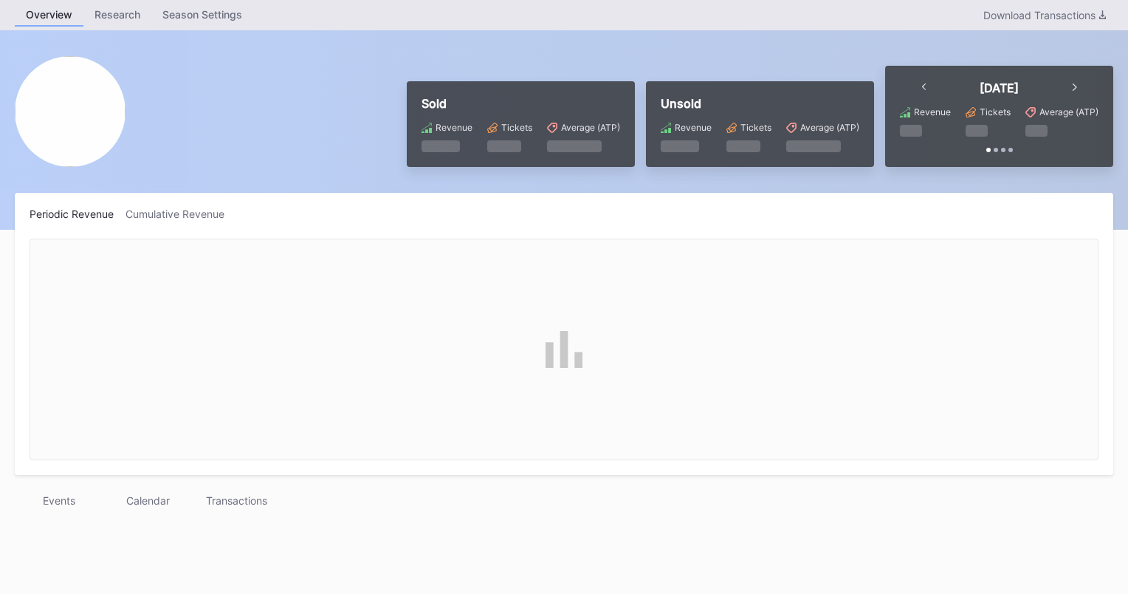  I want to click on div: Download Transactions, so click(1045, 15).